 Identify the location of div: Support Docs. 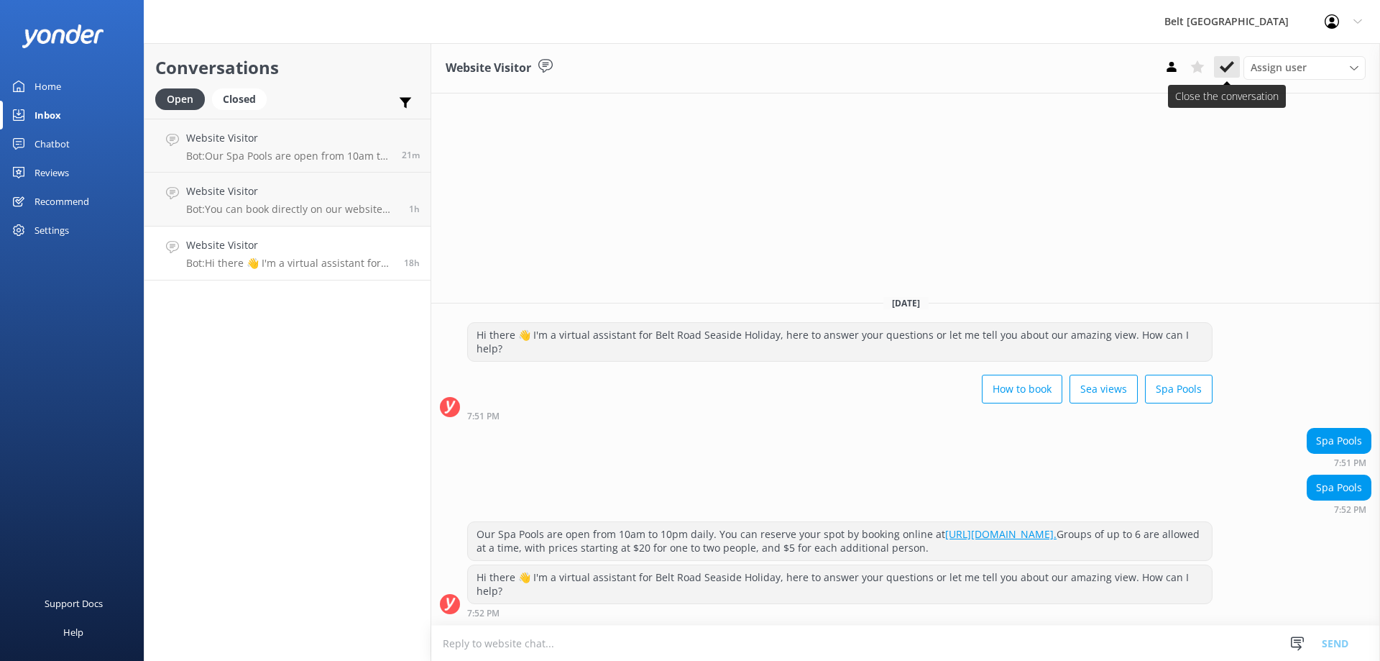
(73, 603).